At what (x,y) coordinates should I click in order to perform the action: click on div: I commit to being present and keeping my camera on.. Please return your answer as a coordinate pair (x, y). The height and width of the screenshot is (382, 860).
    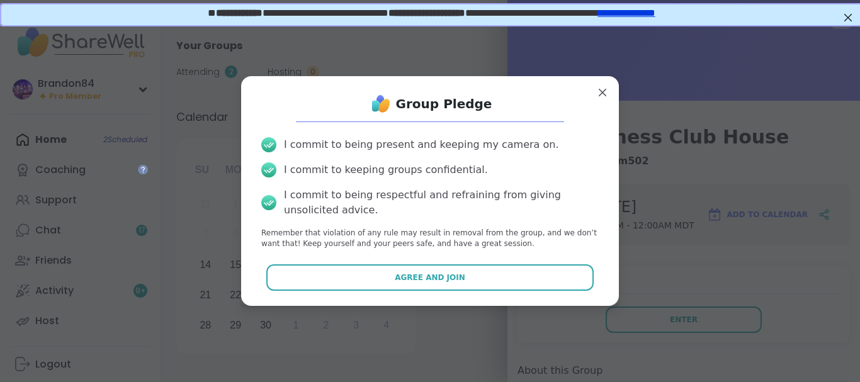
    Looking at the image, I should click on (421, 145).